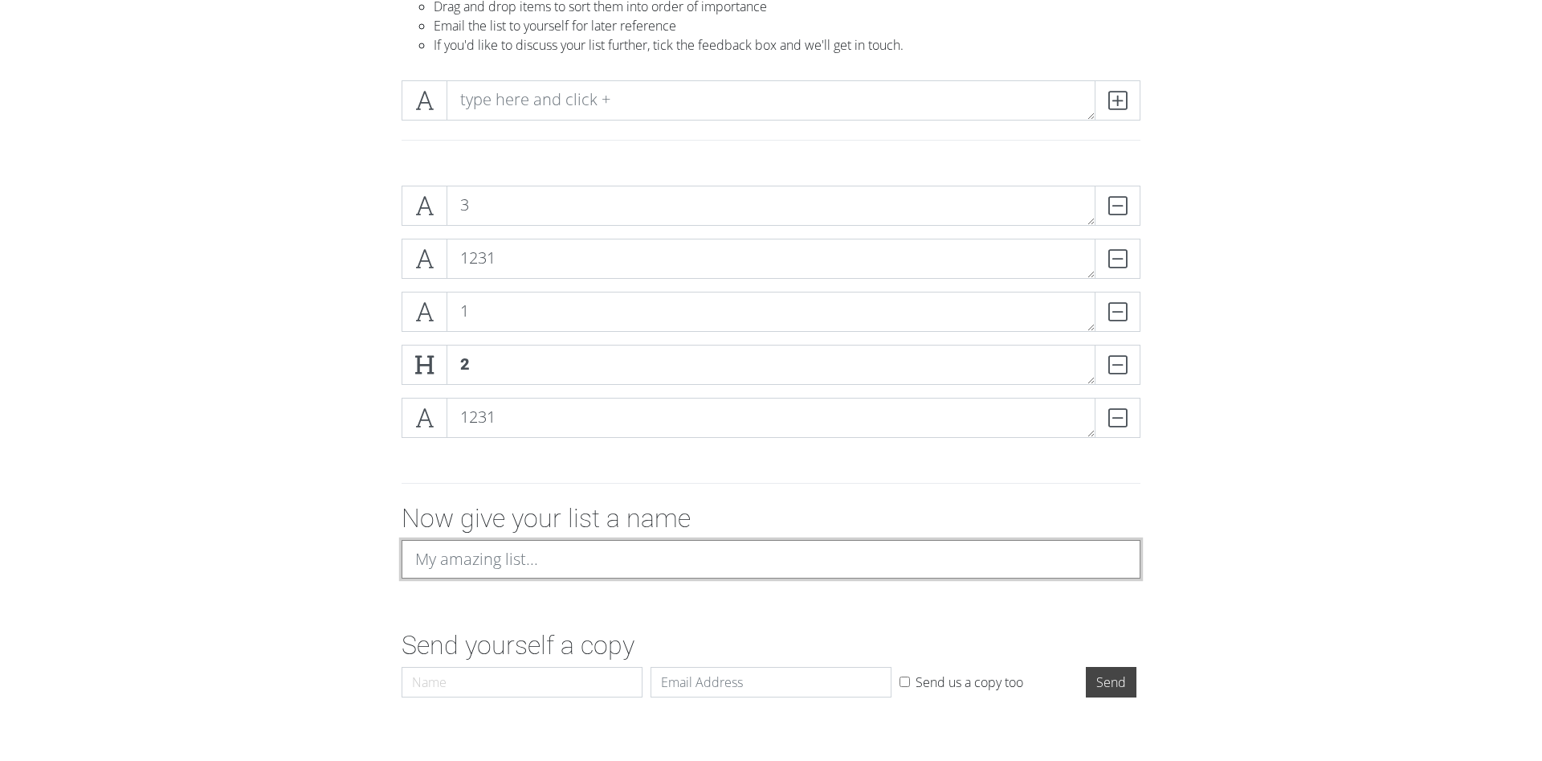 This screenshot has width=1542, height=761. Describe the element at coordinates (787, 26) in the screenshot. I see `li: Email the list to yourself for later reference` at that location.